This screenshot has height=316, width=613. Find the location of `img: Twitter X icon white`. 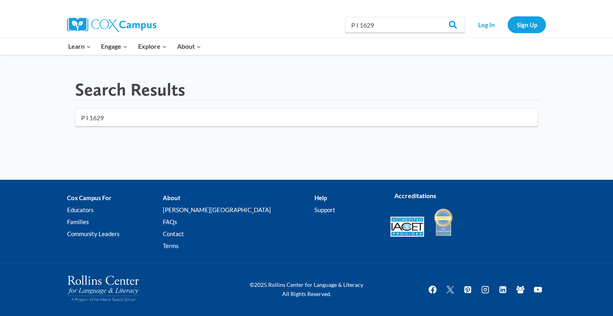

img: Twitter X icon white is located at coordinates (450, 289).